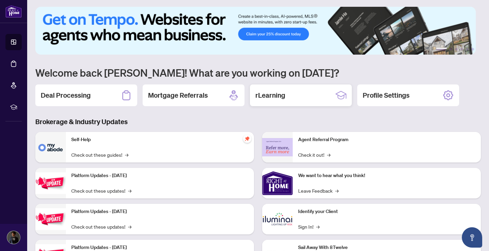 Image resolution: width=489 pixels, height=251 pixels. I want to click on p: We want to hear what you think!, so click(387, 176).